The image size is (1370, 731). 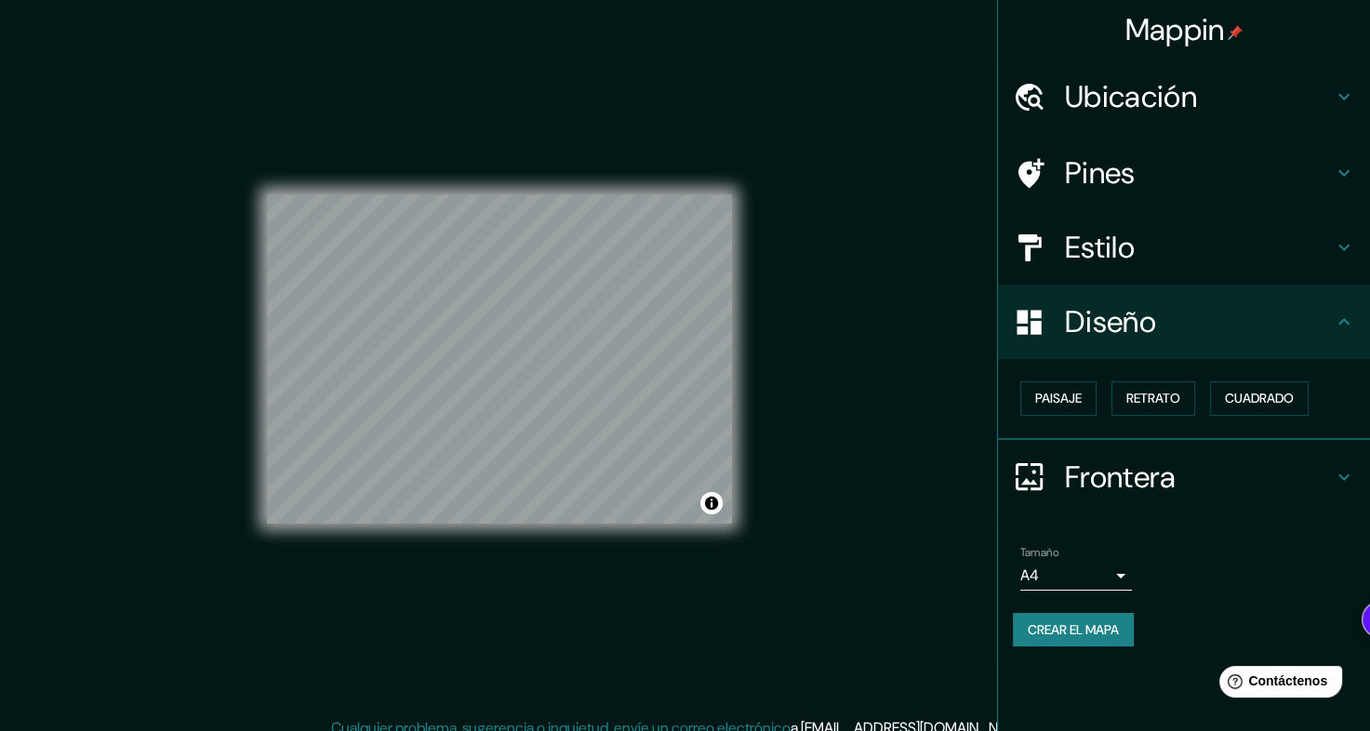 What do you see at coordinates (1039, 551) in the screenshot?
I see `label: Tamaño` at bounding box center [1039, 551].